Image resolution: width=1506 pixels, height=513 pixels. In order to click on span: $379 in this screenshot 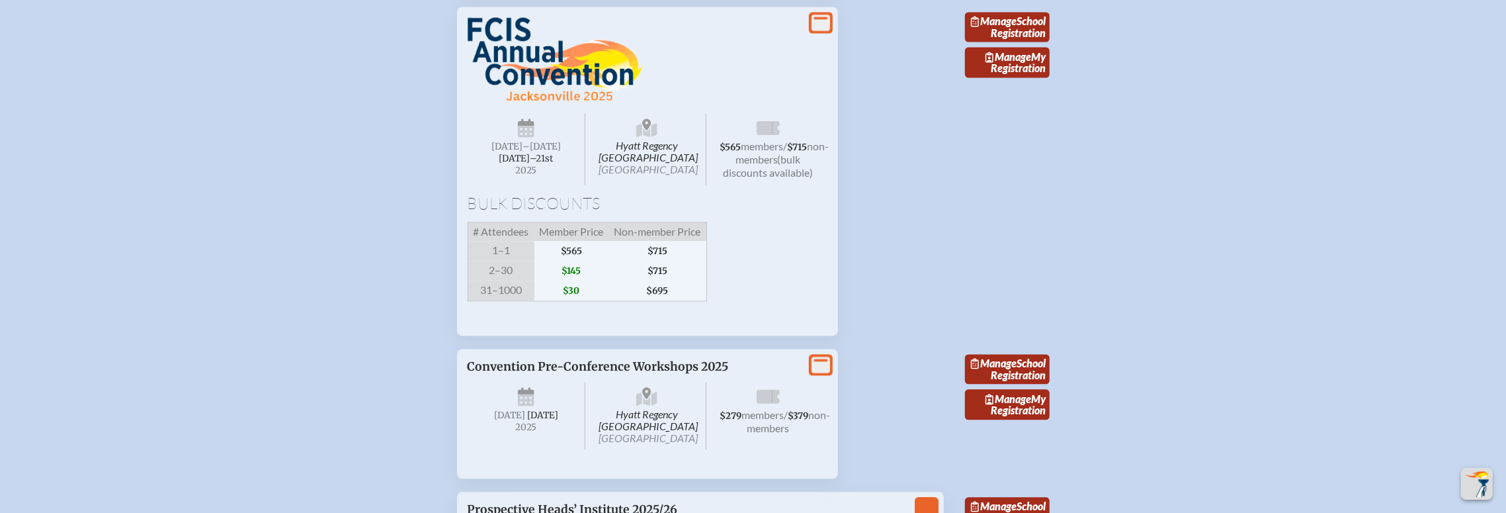, I will do `click(798, 415)`.